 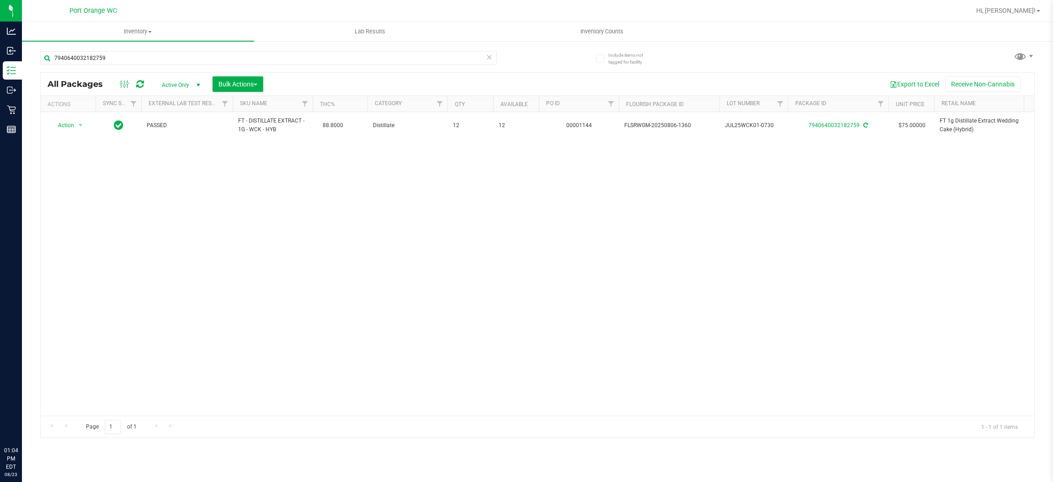 I want to click on span: Bulk Actions, so click(x=238, y=84).